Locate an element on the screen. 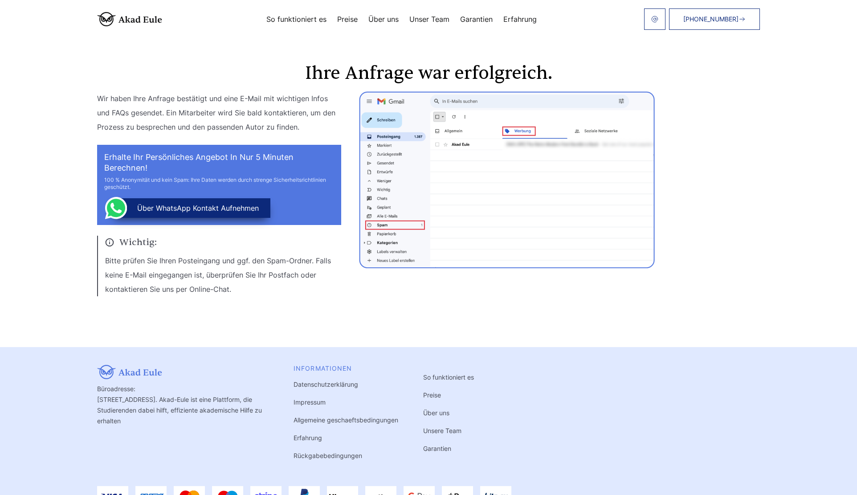  p: Wir haben Ihre Anfrage bestätigt und eine E-Mail mit wichtigen Infos und FAQs gesendet. Ein Mitar... is located at coordinates (219, 113).